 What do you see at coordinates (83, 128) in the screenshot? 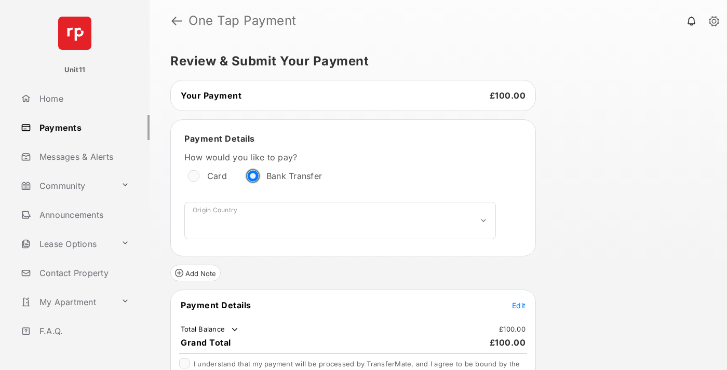
I see `a: Payments` at bounding box center [83, 128].